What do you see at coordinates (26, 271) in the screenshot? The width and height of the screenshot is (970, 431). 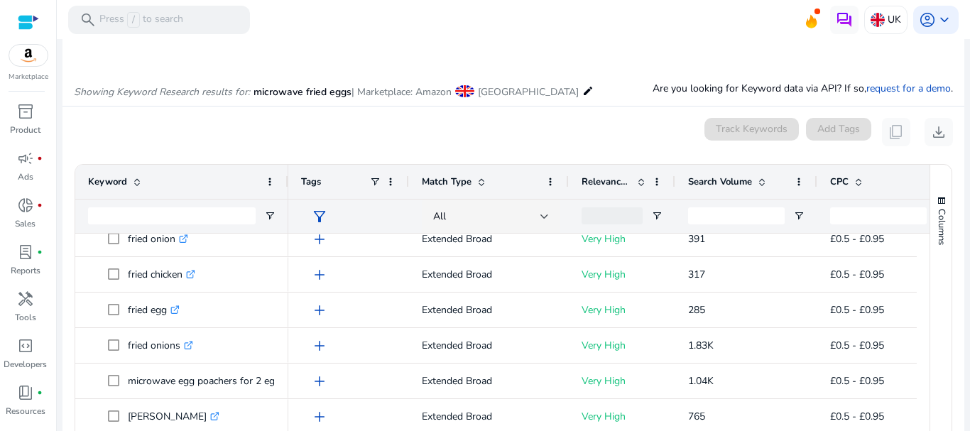 I see `p: Reports` at bounding box center [26, 271].